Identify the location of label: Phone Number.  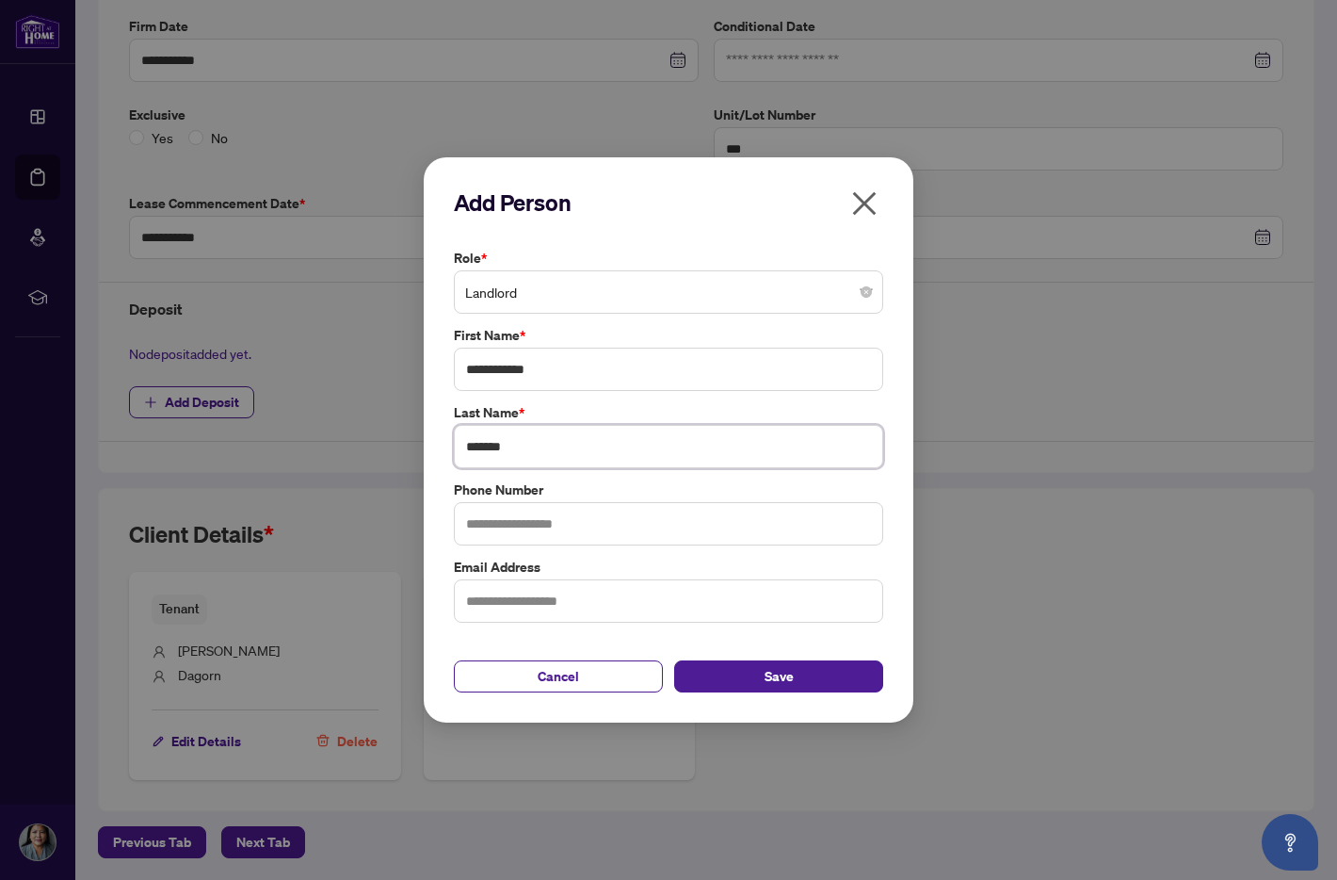
(669, 490).